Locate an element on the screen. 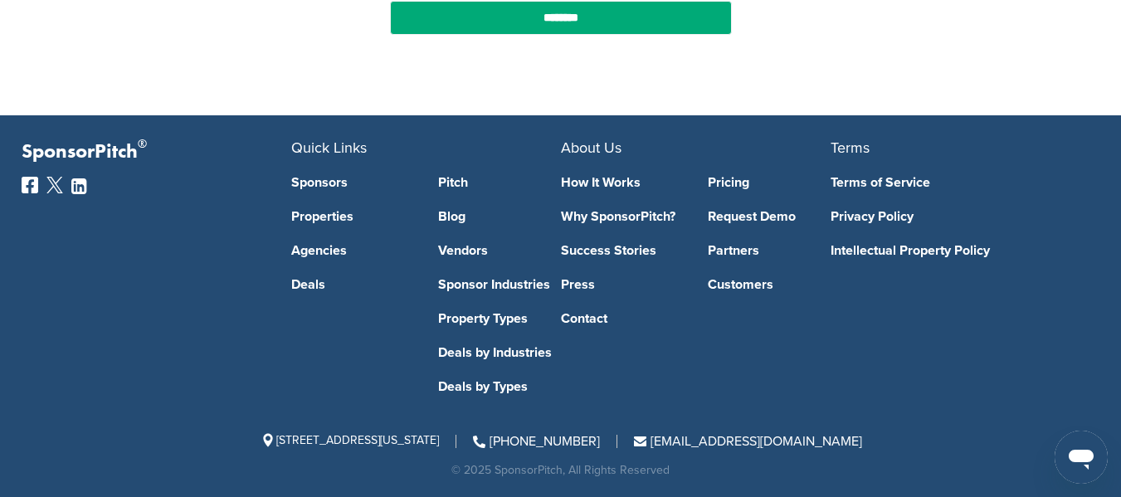  span: Quick Links is located at coordinates (329, 148).